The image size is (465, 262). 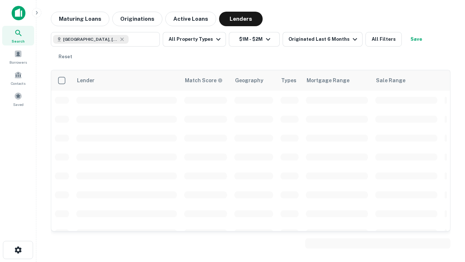 I want to click on button: Reset, so click(x=65, y=57).